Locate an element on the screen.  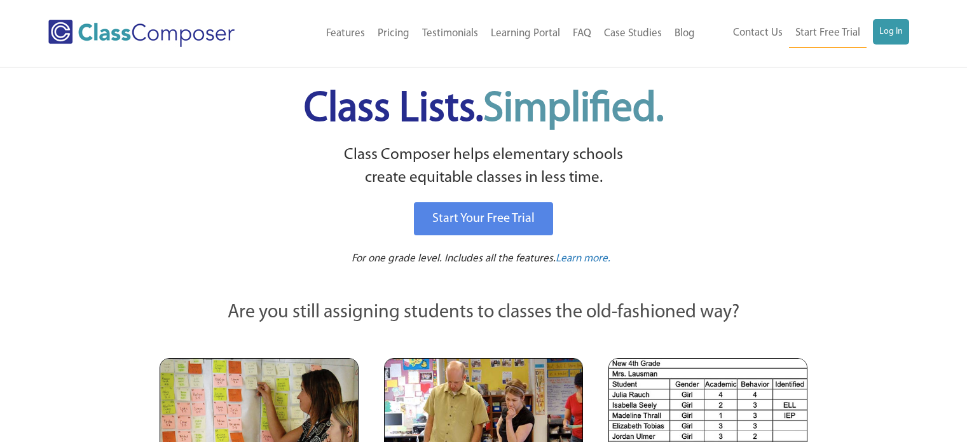
a: Learn more. is located at coordinates (583, 259).